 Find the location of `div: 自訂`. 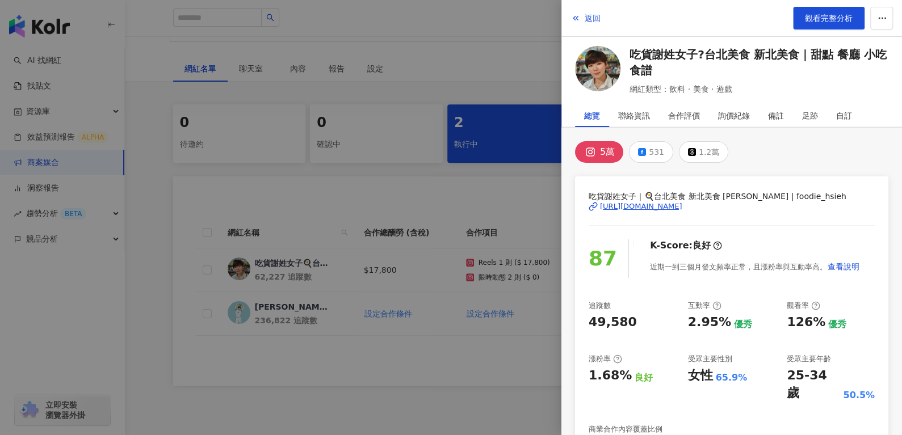

div: 自訂 is located at coordinates (844, 116).